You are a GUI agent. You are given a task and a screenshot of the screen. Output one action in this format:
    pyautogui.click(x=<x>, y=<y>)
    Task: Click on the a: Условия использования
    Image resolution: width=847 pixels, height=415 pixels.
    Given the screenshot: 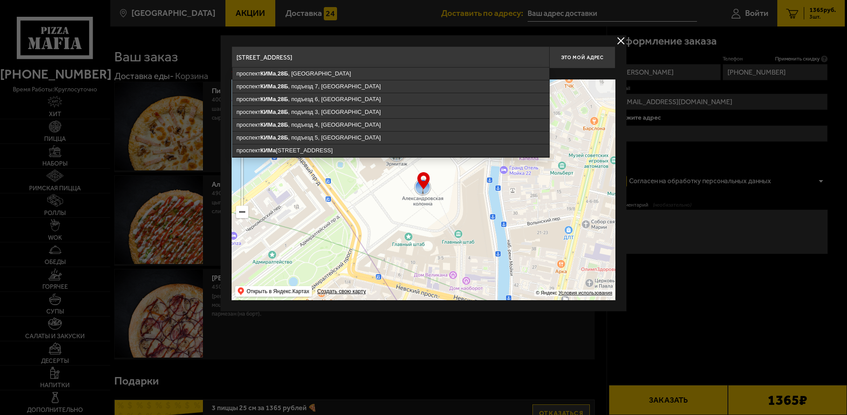 What is the action you would take?
    pyautogui.click(x=585, y=292)
    